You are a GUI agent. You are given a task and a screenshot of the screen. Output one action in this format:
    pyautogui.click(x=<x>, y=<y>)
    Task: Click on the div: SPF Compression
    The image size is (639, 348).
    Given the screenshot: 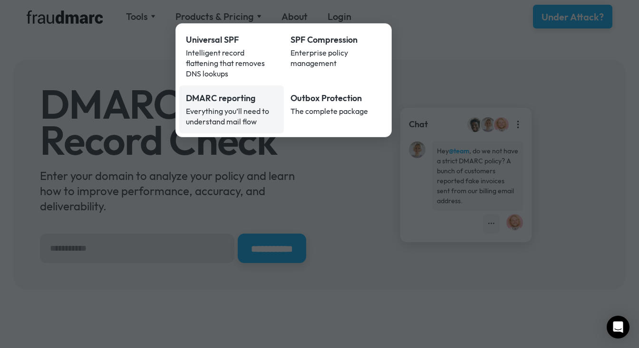 What is the action you would take?
    pyautogui.click(x=336, y=40)
    